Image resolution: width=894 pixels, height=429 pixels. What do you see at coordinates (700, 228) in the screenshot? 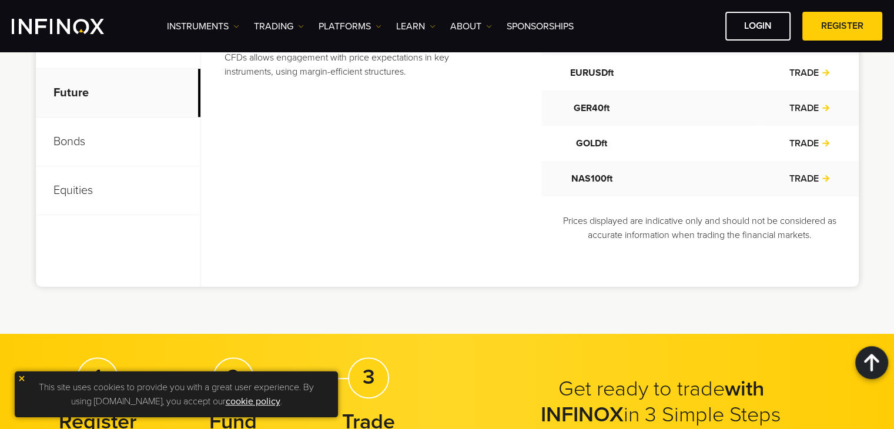
I see `p: Prices displayed are indicative only and should not be considered as accurate information when tr...` at bounding box center [700, 228].